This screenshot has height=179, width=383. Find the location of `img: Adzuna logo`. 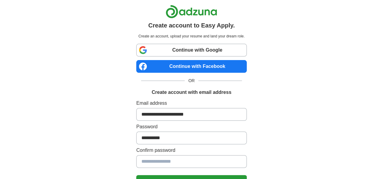

img: Adzuna logo is located at coordinates (191, 11).